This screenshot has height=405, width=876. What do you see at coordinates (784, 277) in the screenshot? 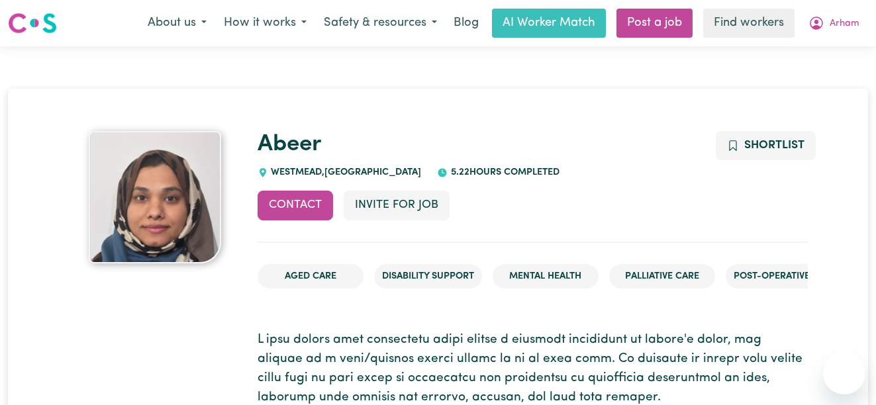
I see `li: Post-operative care` at bounding box center [784, 277].